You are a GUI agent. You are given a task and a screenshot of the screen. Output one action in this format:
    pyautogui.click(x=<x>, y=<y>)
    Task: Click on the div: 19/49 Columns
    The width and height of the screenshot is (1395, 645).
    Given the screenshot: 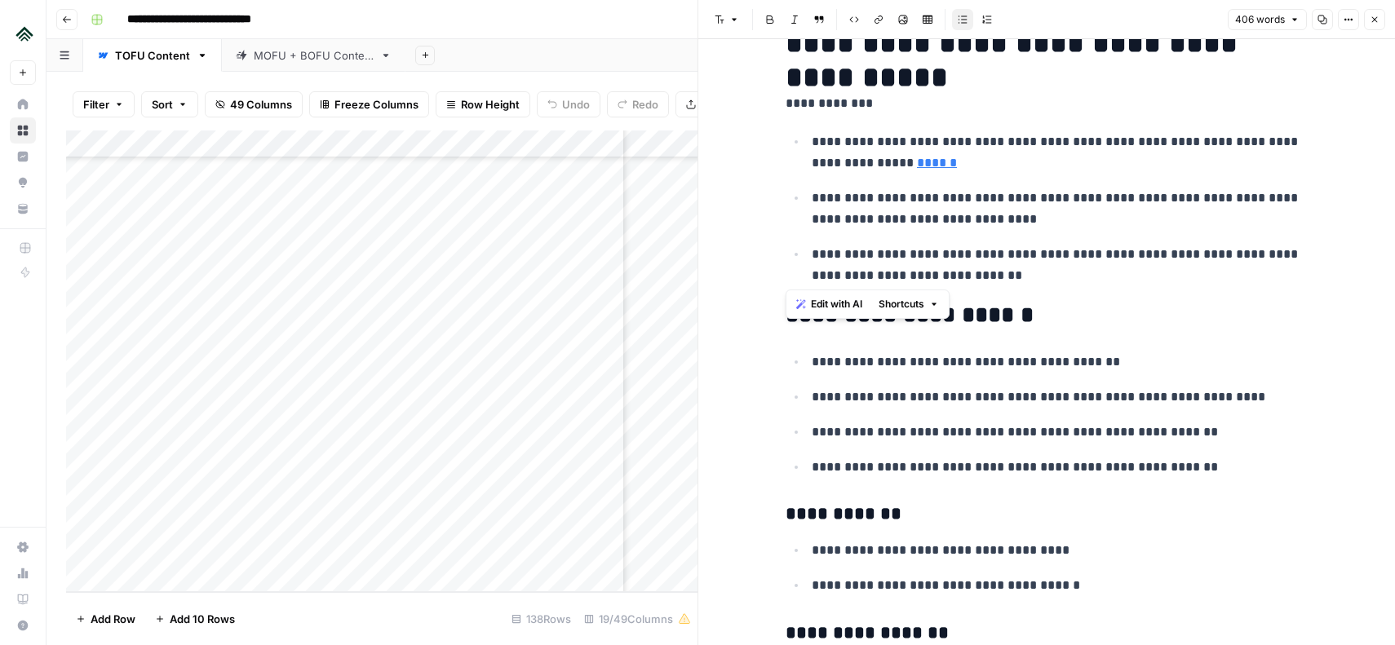 What is the action you would take?
    pyautogui.click(x=637, y=619)
    